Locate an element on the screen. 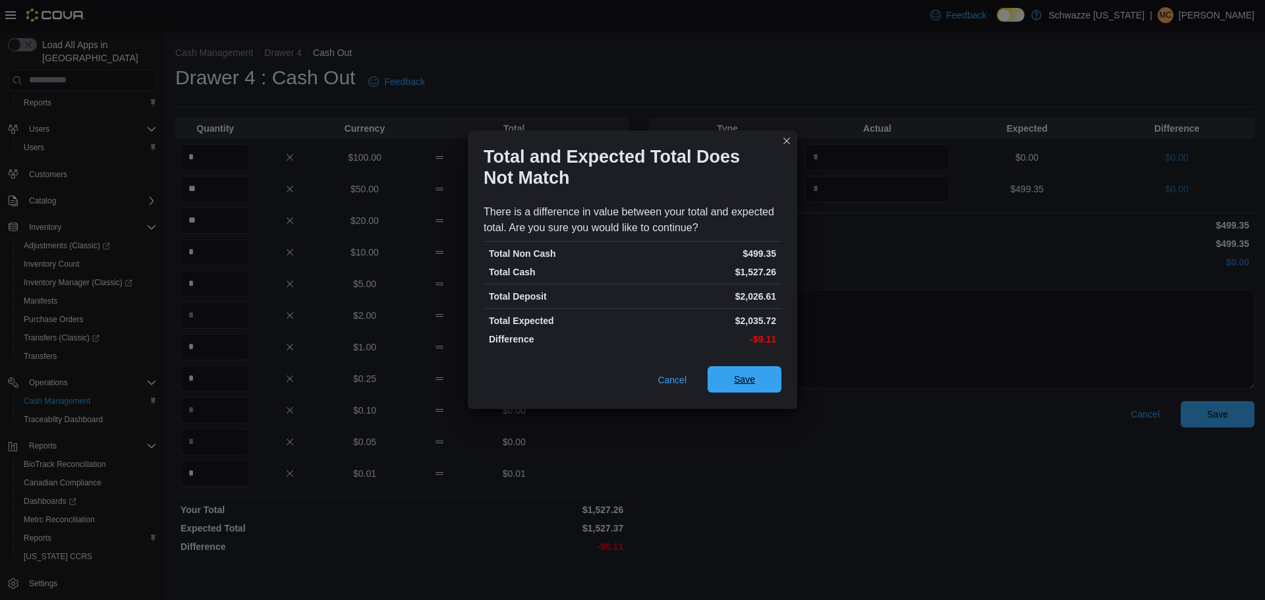 The height and width of the screenshot is (600, 1265). button: Cancel is located at coordinates (672, 380).